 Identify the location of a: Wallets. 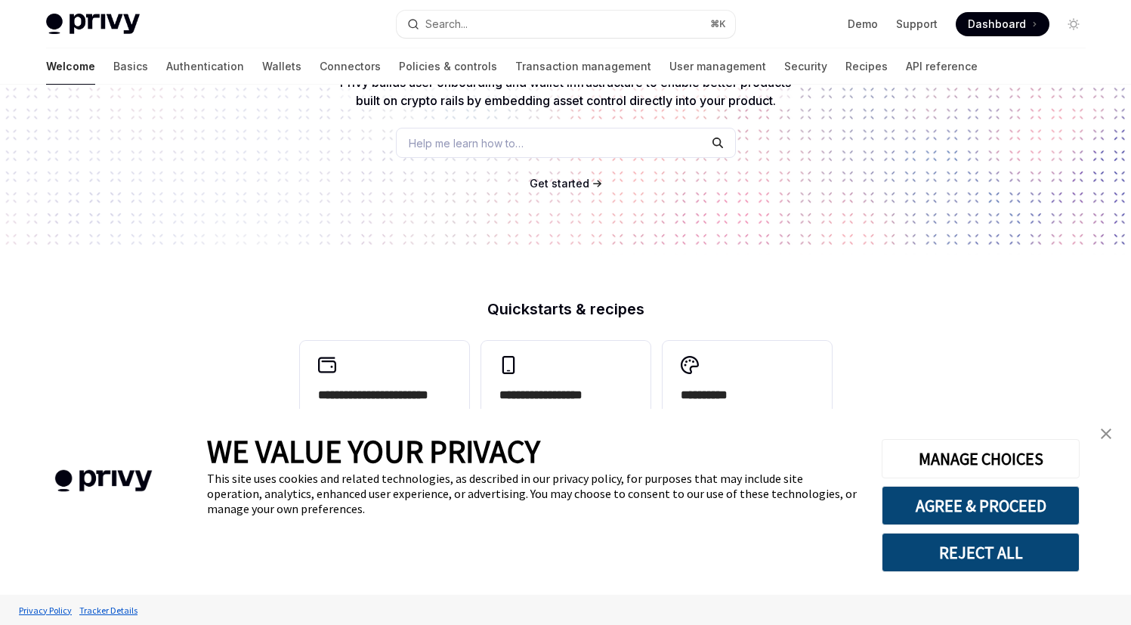
(282, 67).